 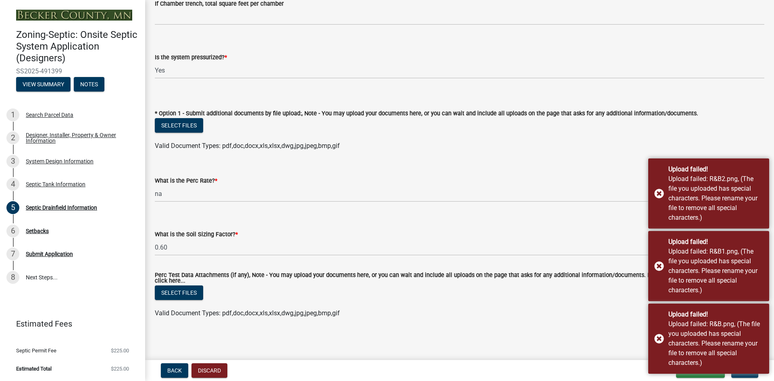 I want to click on div: Septic Drainfield Information, so click(x=61, y=208).